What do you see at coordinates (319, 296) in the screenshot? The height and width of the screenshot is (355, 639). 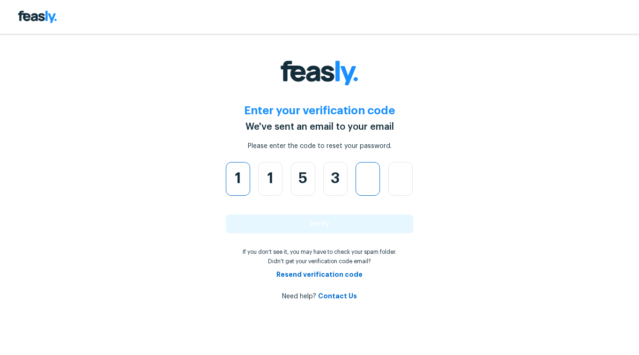 I see `div: Need help?` at bounding box center [319, 296].